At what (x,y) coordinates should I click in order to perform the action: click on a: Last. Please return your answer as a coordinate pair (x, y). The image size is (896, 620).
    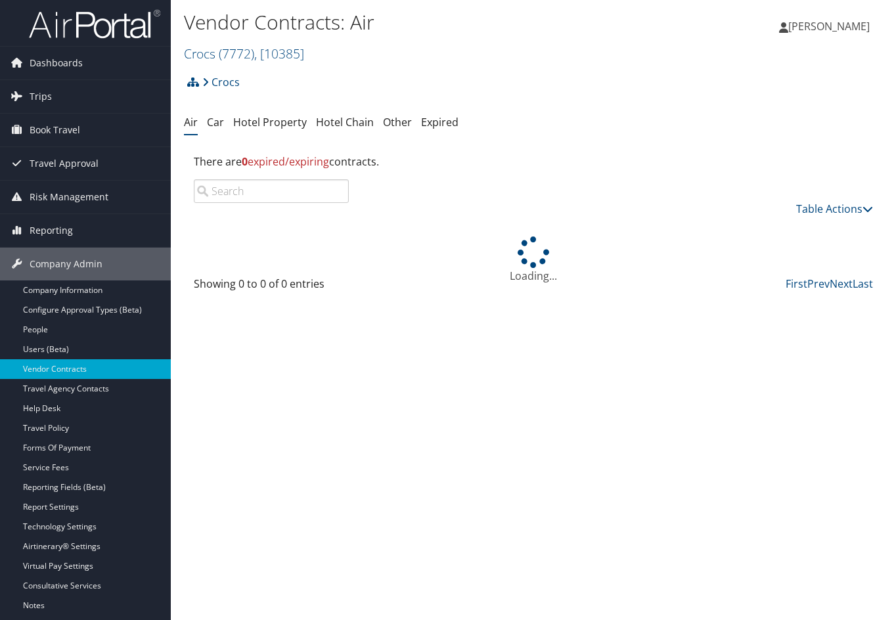
    Looking at the image, I should click on (863, 284).